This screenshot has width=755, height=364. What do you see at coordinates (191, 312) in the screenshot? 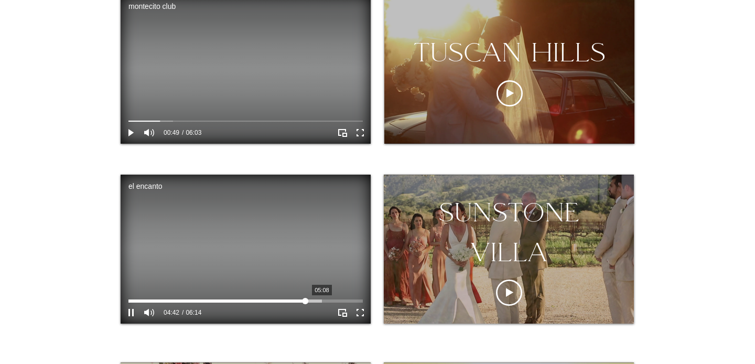
I see `span: 06:14` at bounding box center [191, 312].